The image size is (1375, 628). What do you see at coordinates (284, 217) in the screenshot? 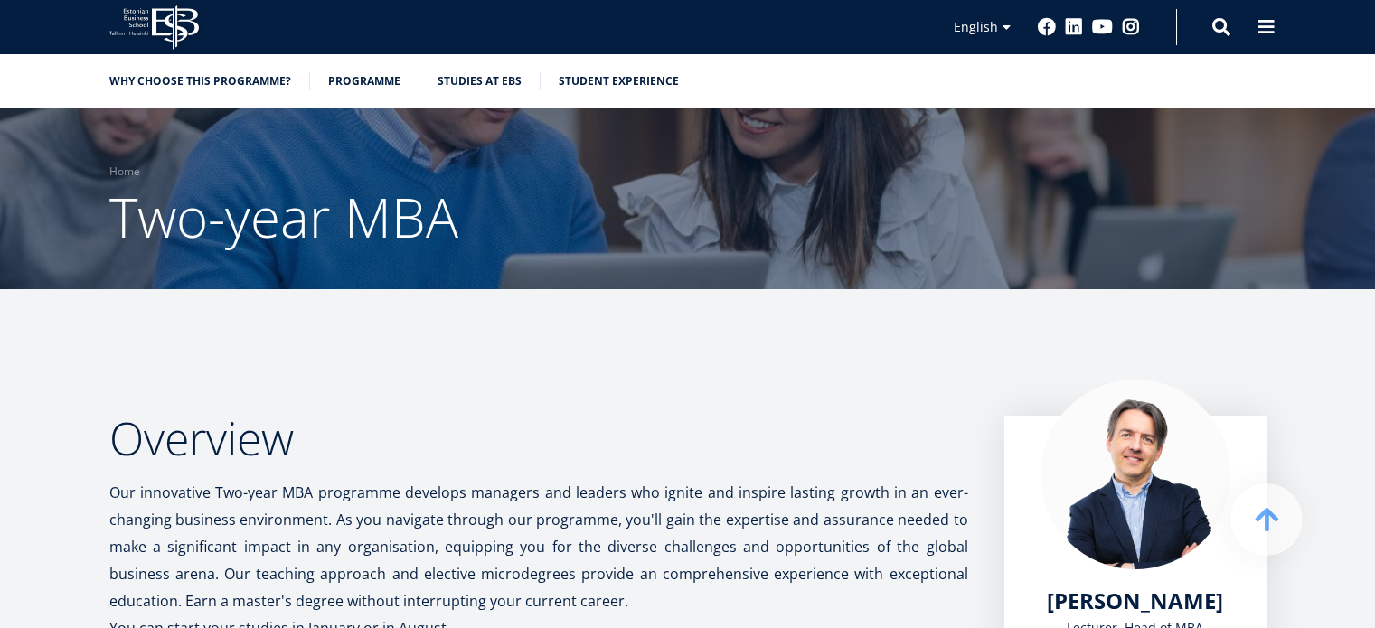
I see `span: Two-year MBA` at bounding box center [284, 217].